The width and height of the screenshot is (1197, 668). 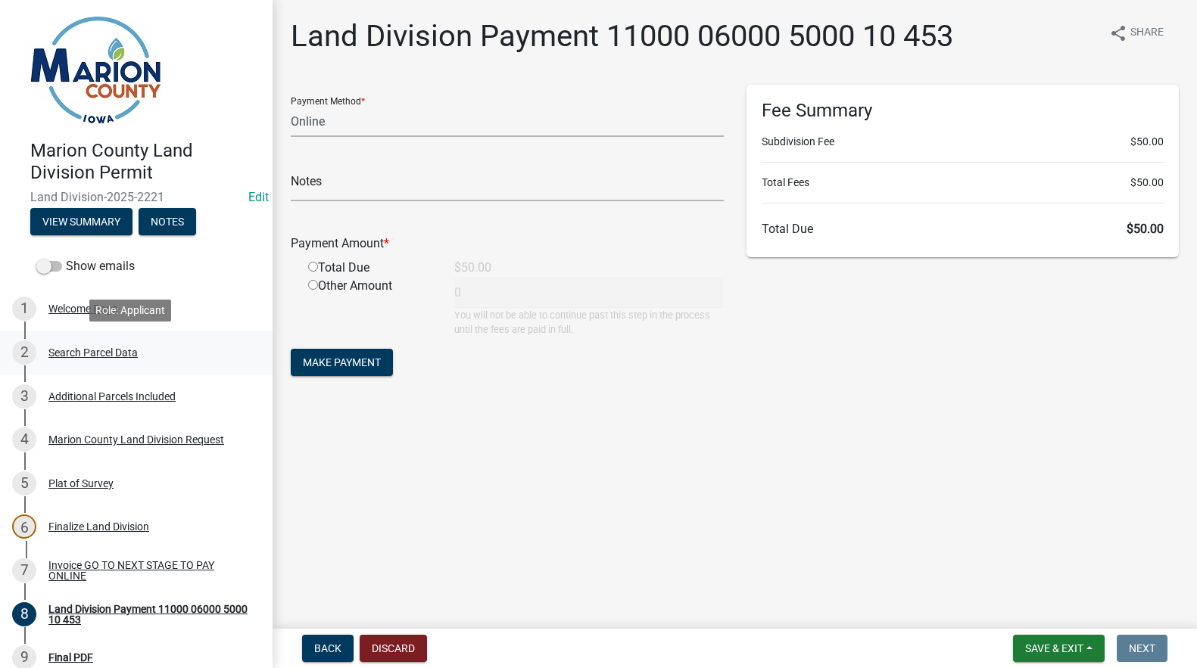 I want to click on div: 5, so click(x=24, y=484).